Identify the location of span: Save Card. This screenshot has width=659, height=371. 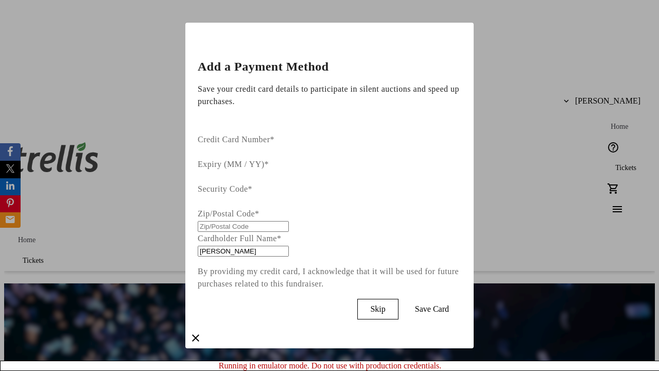
(432, 309).